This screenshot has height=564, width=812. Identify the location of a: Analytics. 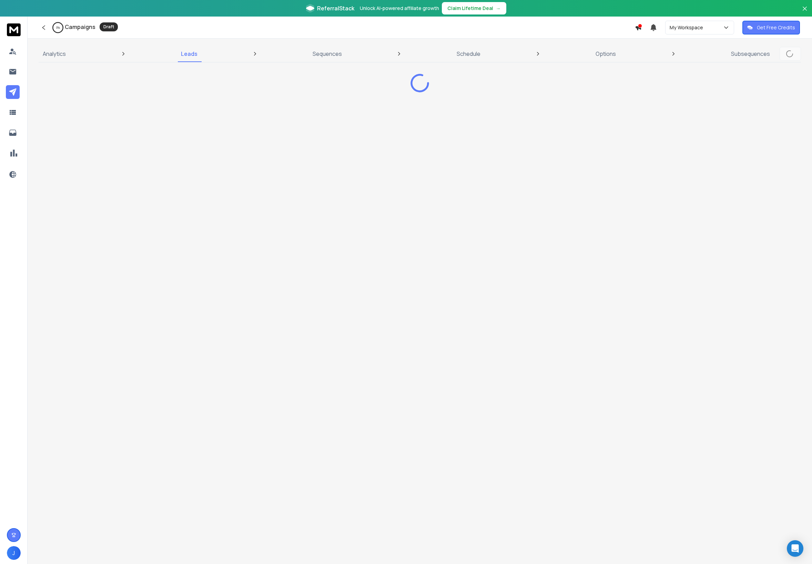
(54, 54).